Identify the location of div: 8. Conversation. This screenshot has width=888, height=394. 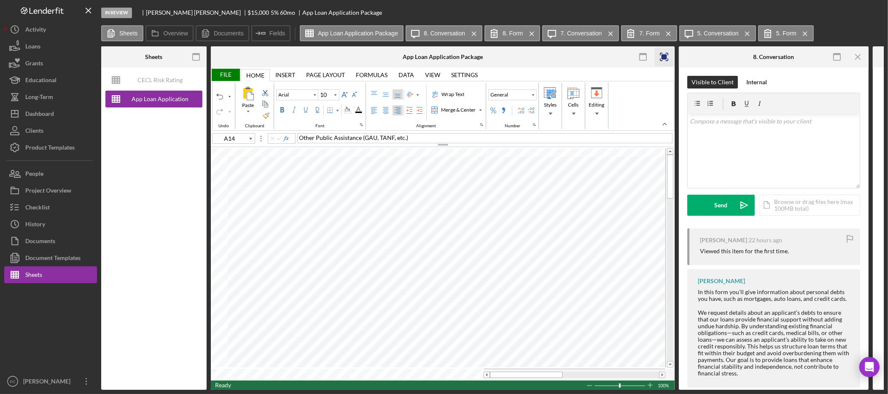
(774, 57).